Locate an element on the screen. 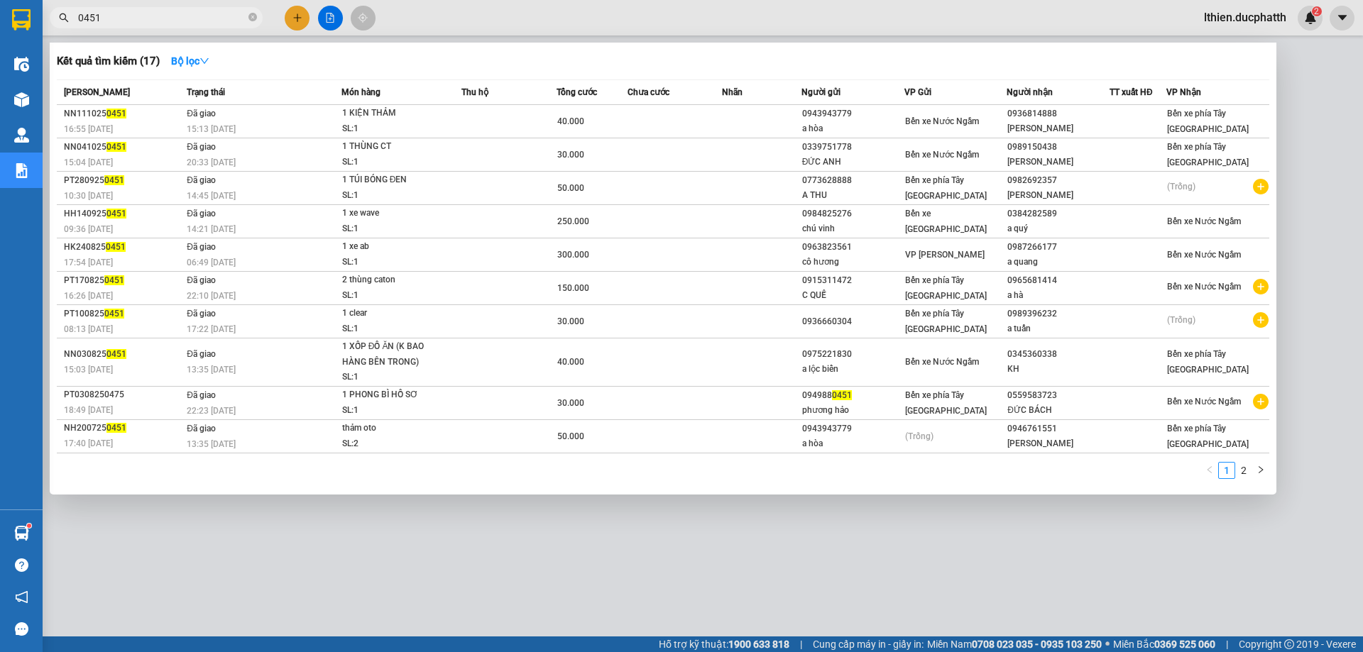  div: 0915311472 is located at coordinates (853, 280).